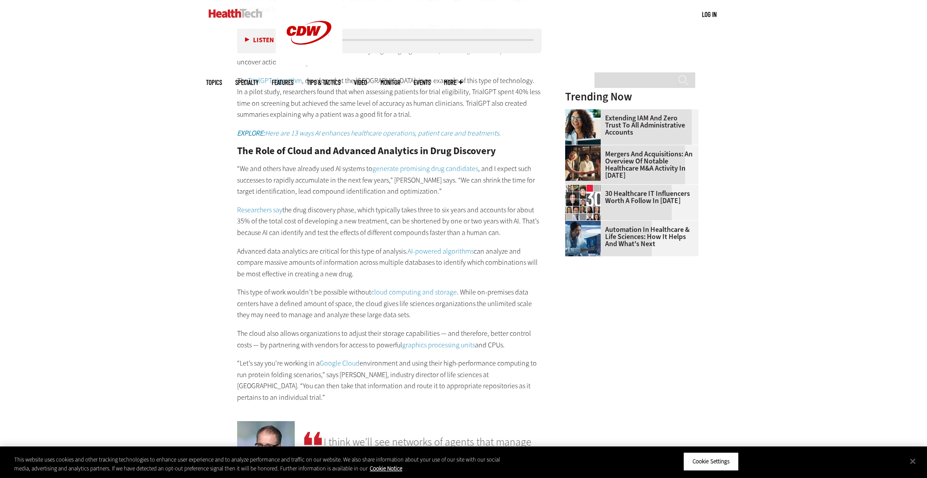  I want to click on p: “Let’s say you’re working in a environment and using their high-performance computing to run prot..., so click(389, 380).